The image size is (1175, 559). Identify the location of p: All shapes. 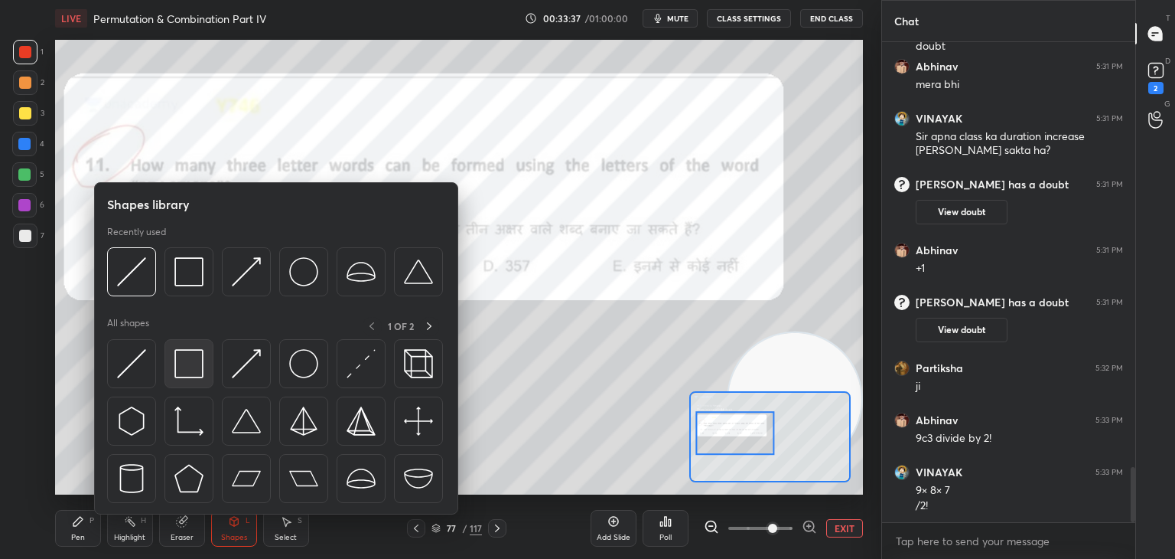
(128, 326).